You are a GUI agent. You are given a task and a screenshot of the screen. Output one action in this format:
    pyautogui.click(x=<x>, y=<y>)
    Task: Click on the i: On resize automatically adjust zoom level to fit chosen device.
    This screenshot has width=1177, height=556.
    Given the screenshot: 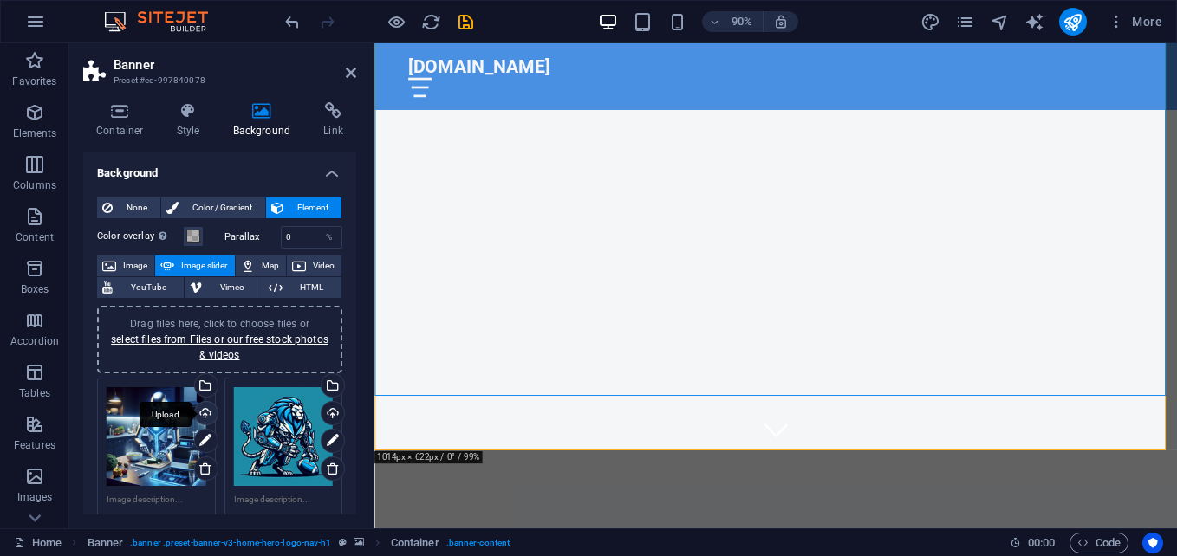 What is the action you would take?
    pyautogui.click(x=781, y=22)
    